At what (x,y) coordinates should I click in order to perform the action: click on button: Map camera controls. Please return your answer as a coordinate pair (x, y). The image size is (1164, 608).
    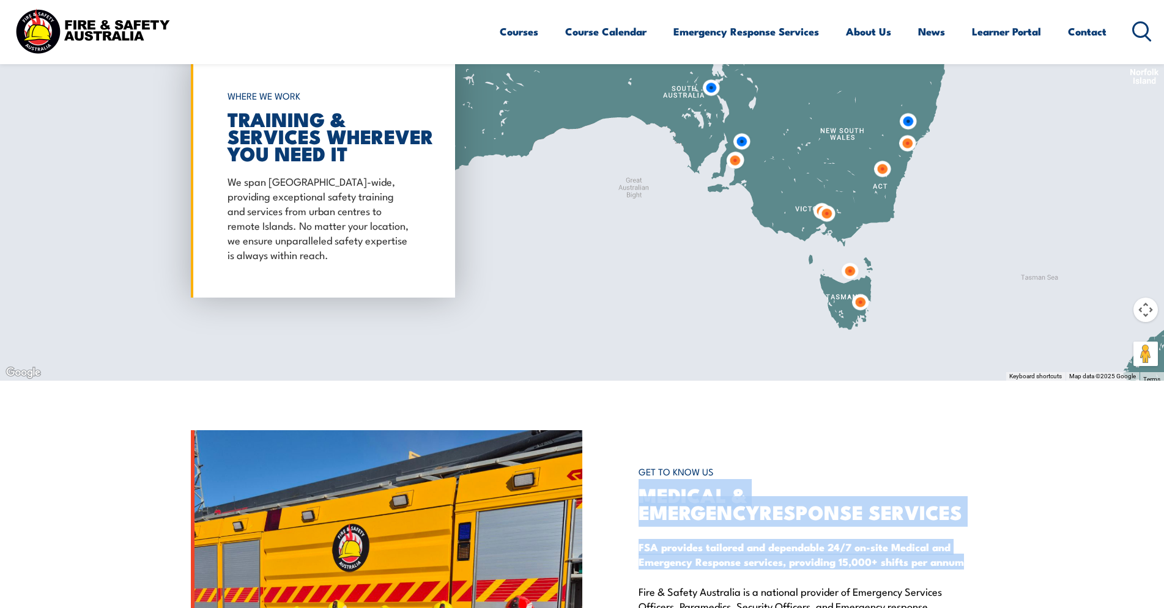
    Looking at the image, I should click on (1145, 310).